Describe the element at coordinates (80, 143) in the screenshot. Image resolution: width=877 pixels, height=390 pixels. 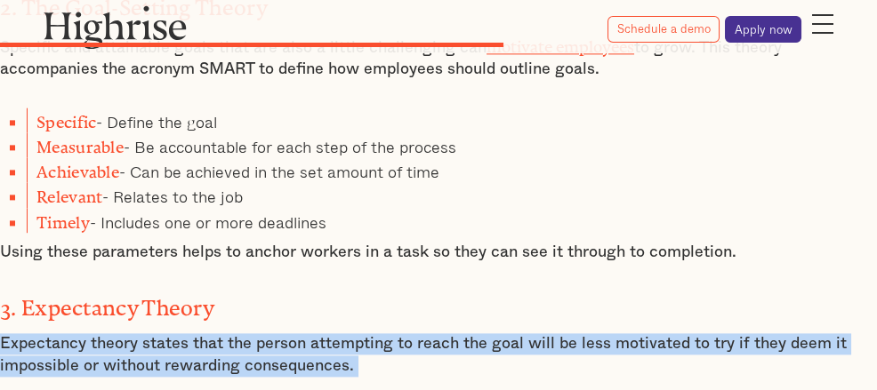
I see `strong: Measurable` at that location.